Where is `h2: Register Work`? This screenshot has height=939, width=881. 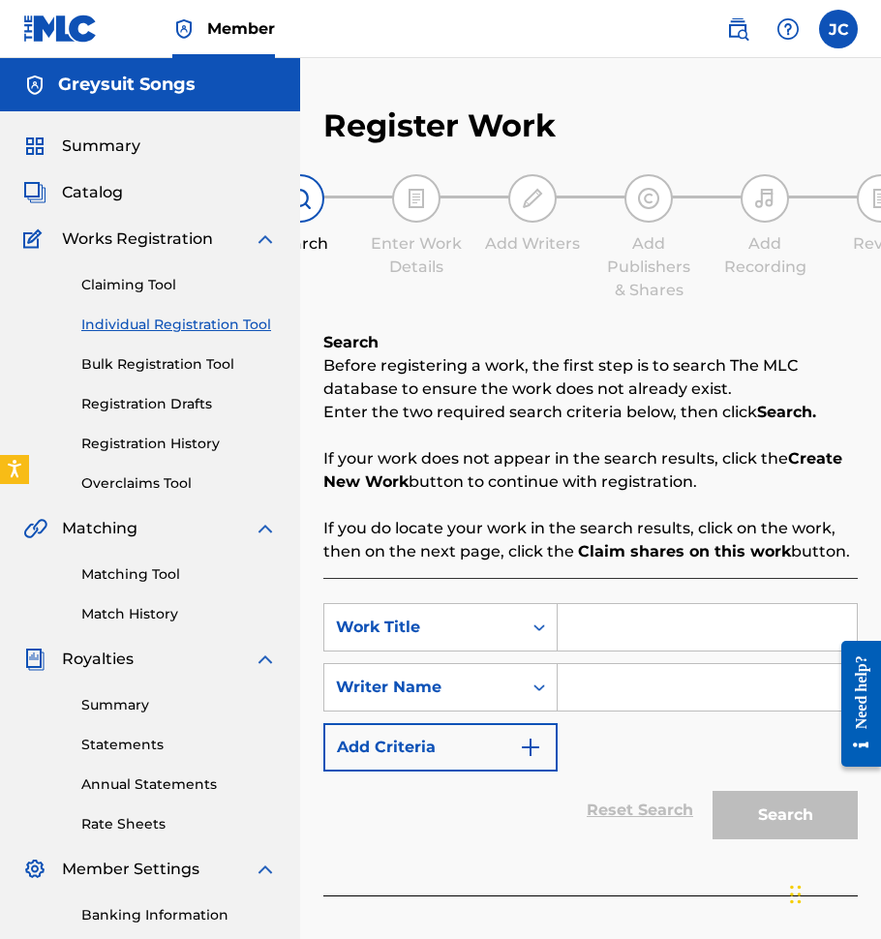
h2: Register Work is located at coordinates (440, 126).